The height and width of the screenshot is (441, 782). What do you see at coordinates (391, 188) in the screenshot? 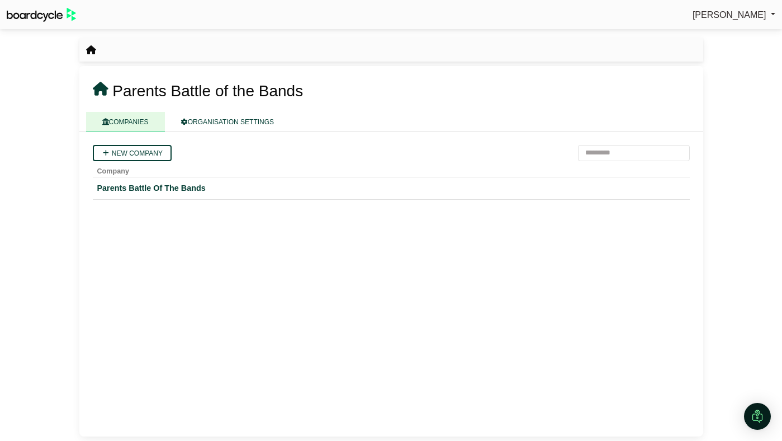
I see `a: Parents Battle Of The Bands` at bounding box center [391, 188].